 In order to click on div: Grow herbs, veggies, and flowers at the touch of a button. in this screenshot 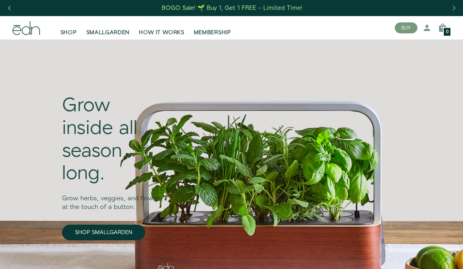, I will do `click(113, 198)`.